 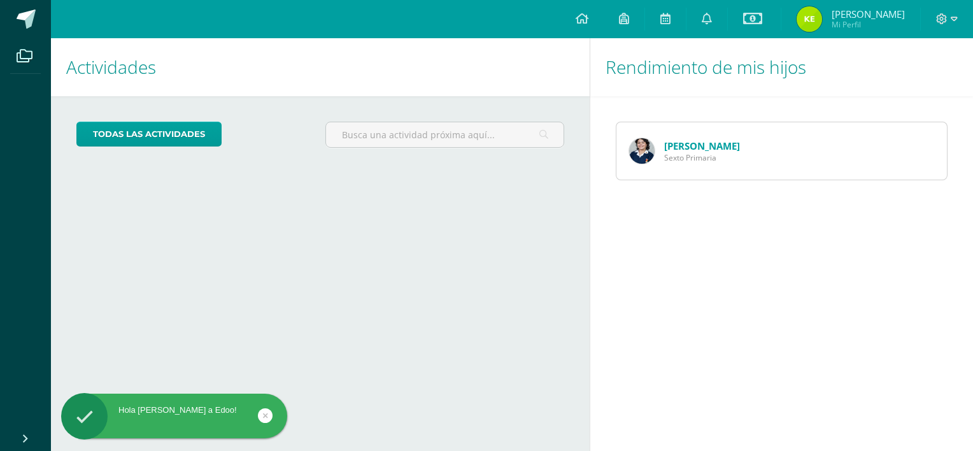 What do you see at coordinates (702, 157) in the screenshot?
I see `span: Sexto Primaria` at bounding box center [702, 157].